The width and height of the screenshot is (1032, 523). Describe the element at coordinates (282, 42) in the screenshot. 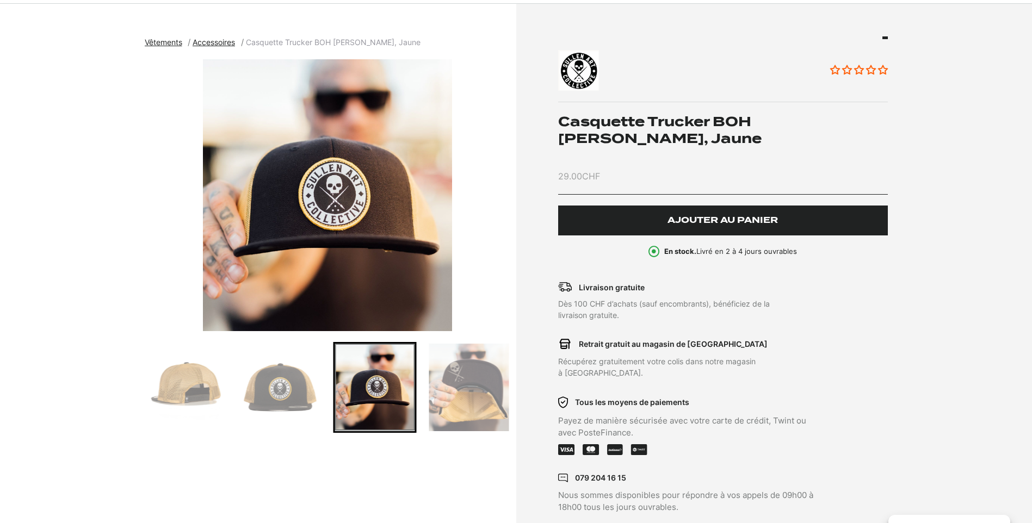

I see `nav: breadcrumbs` at that location.